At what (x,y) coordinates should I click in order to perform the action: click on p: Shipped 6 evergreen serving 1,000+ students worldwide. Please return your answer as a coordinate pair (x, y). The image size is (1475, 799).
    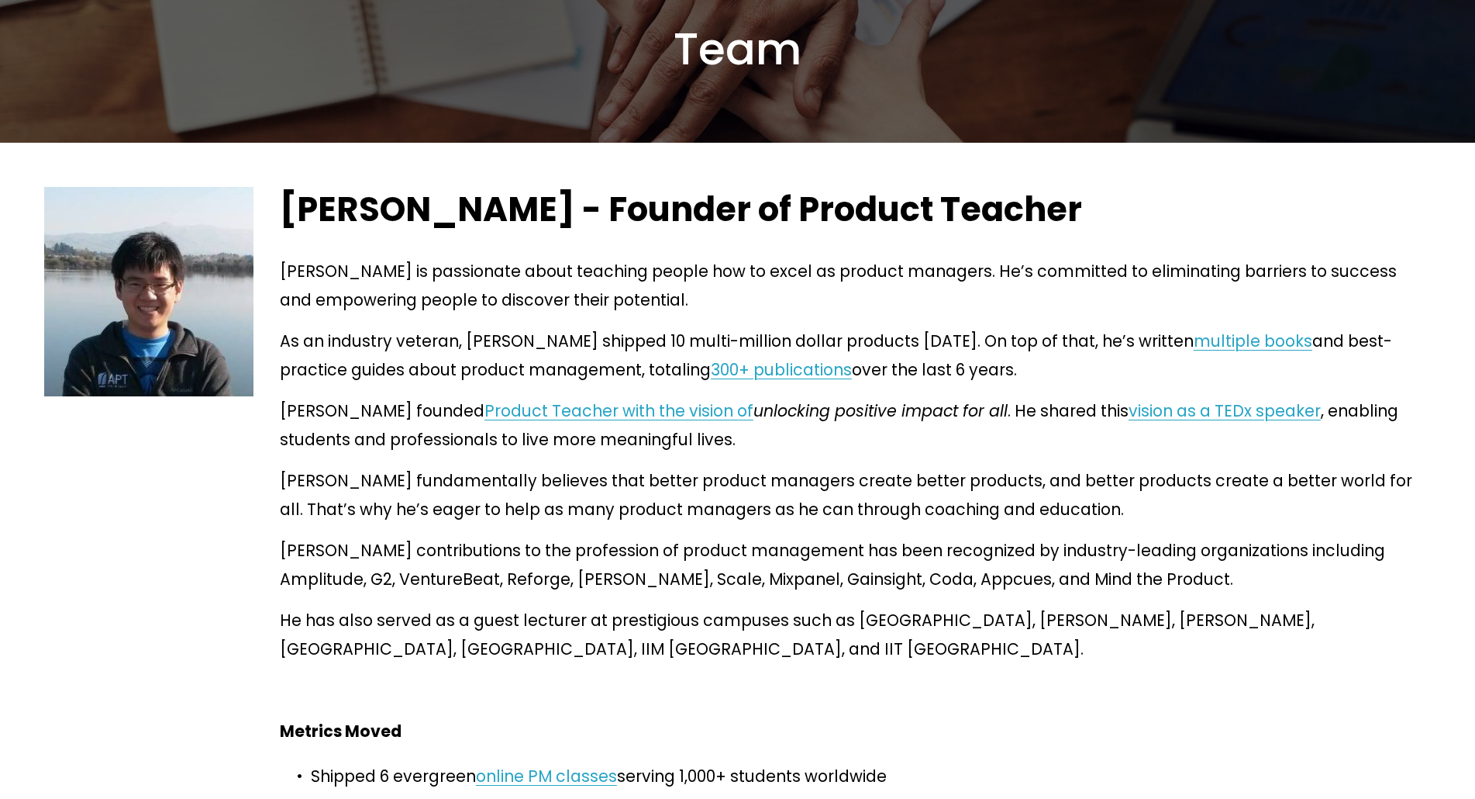
    Looking at the image, I should click on (871, 775).